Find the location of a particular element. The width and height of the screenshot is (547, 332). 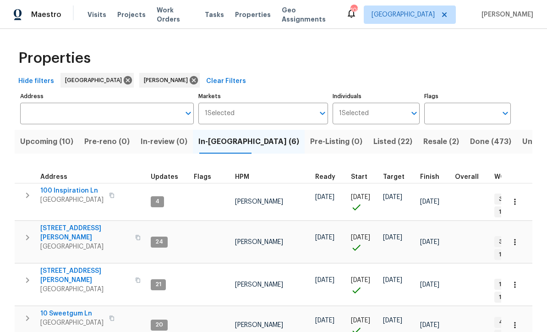

span: 21 is located at coordinates (158, 284).